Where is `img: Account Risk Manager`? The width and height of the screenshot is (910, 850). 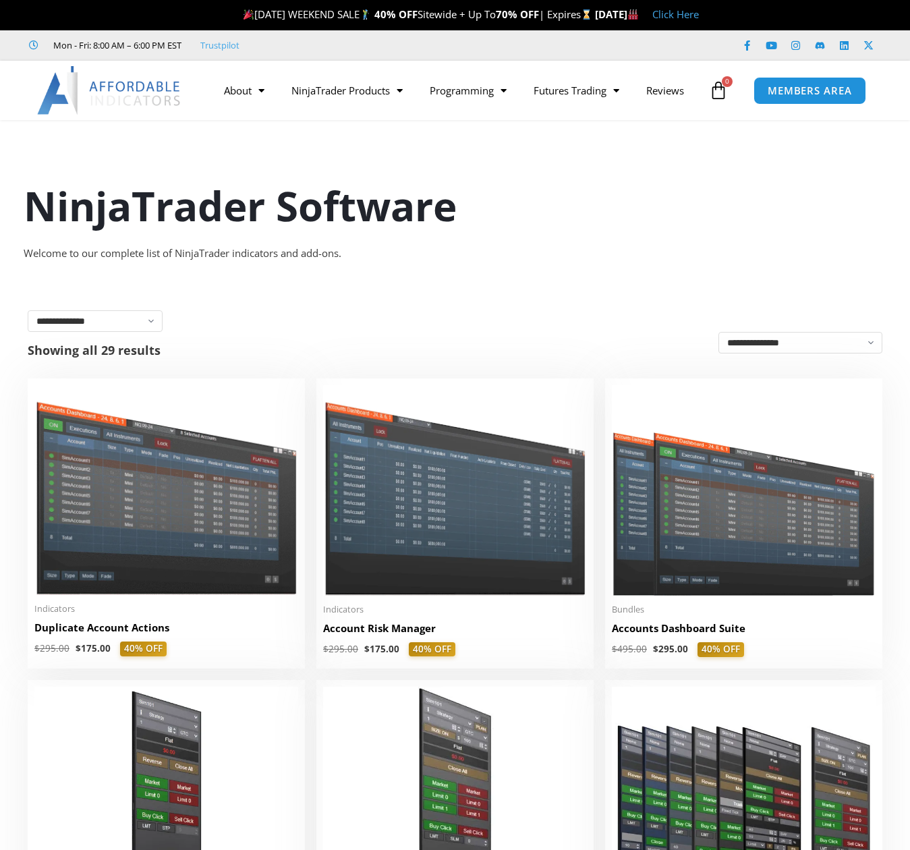
img: Account Risk Manager is located at coordinates (455, 490).